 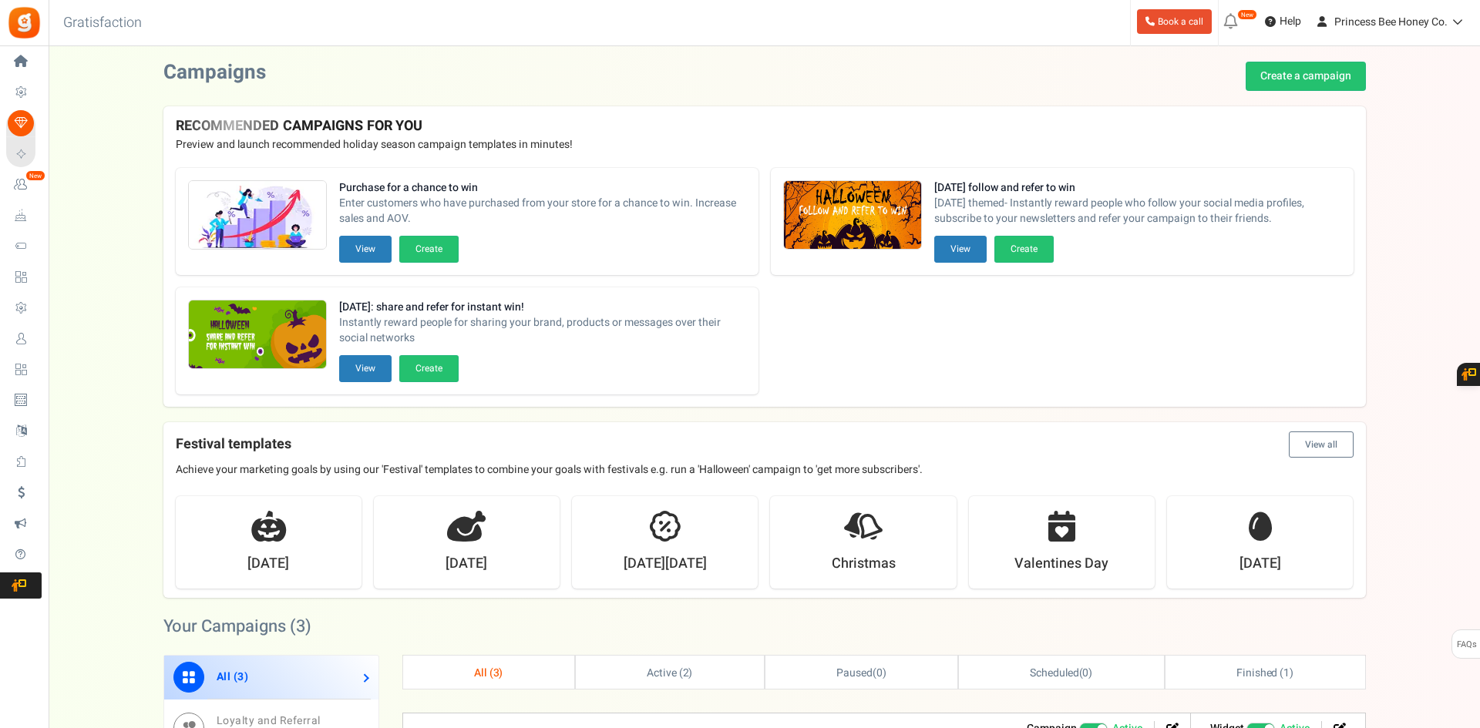 What do you see at coordinates (764, 145) in the screenshot?
I see `p: Preview and launch recommended holiday season campaign templates in minutes!` at bounding box center [764, 145].